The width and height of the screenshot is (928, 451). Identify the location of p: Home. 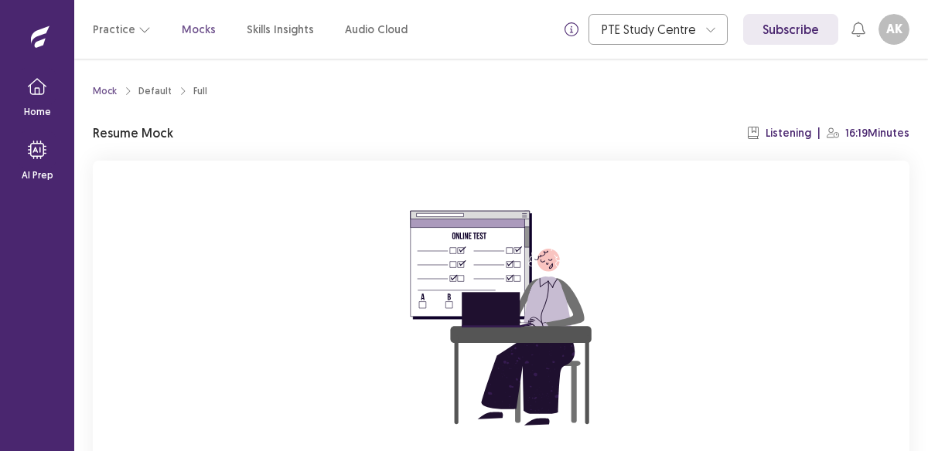
(37, 112).